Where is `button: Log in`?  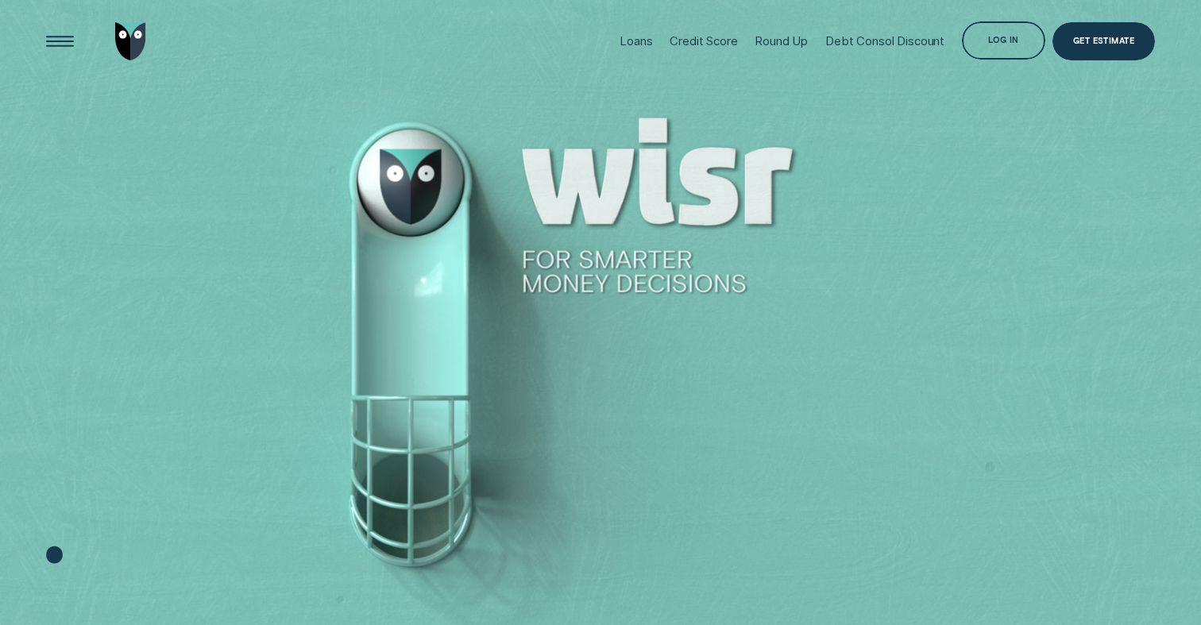 button: Log in is located at coordinates (1003, 40).